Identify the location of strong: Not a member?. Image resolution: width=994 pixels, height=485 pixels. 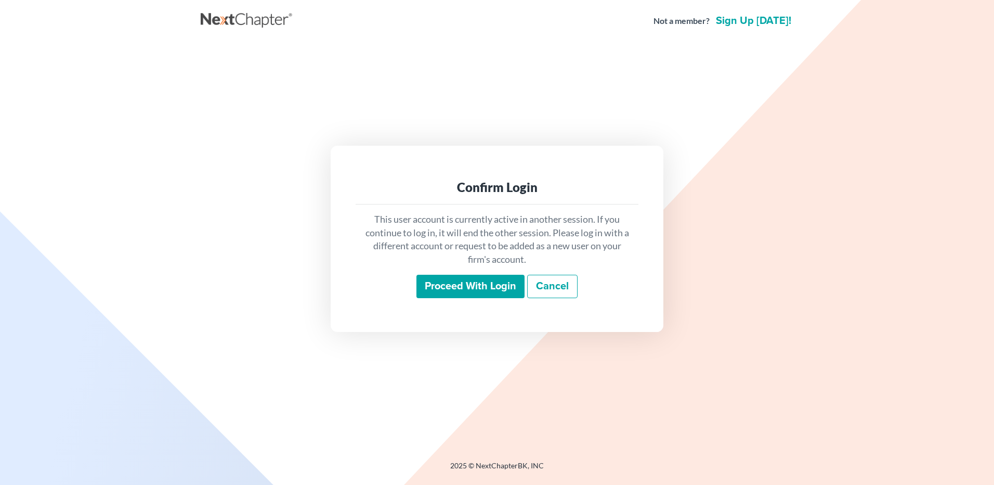
(682, 21).